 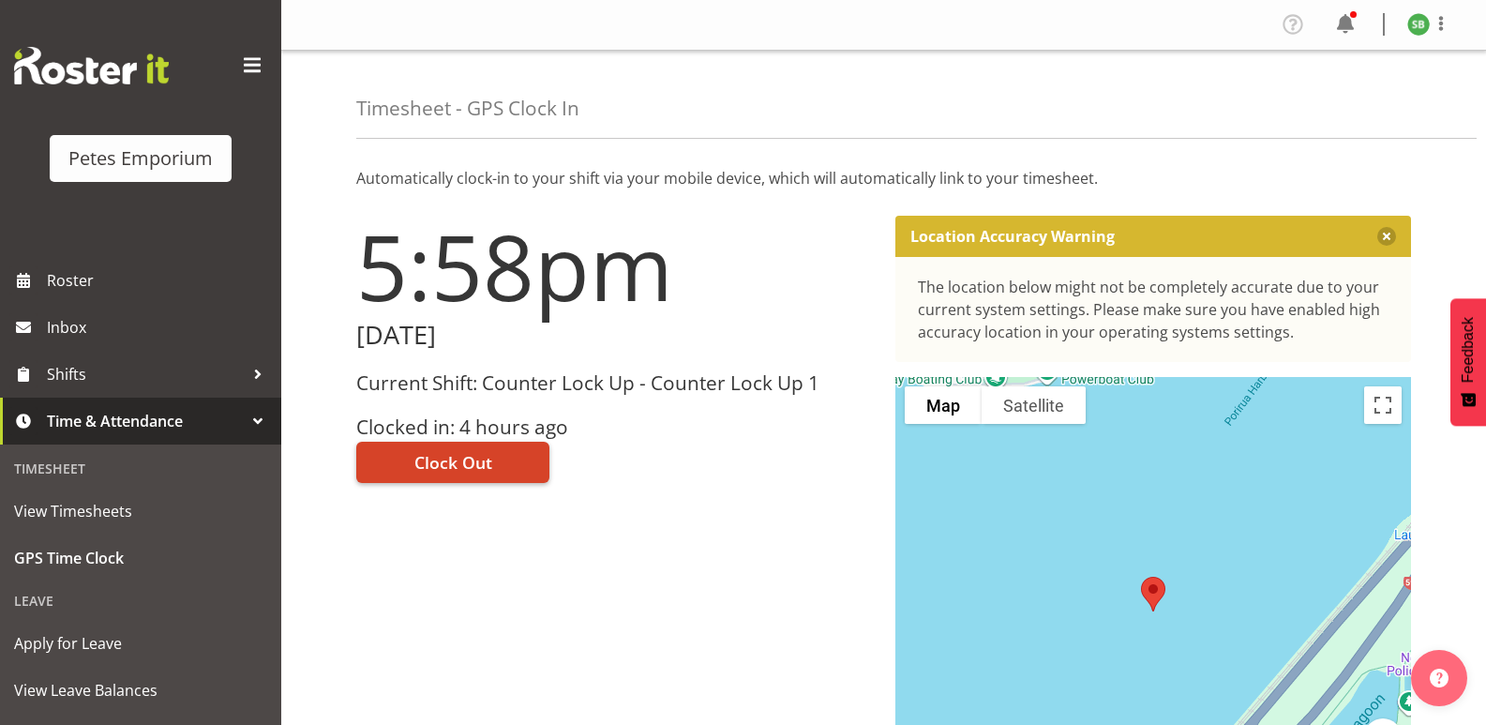 What do you see at coordinates (141, 690) in the screenshot?
I see `span: View Leave Balances` at bounding box center [141, 690].